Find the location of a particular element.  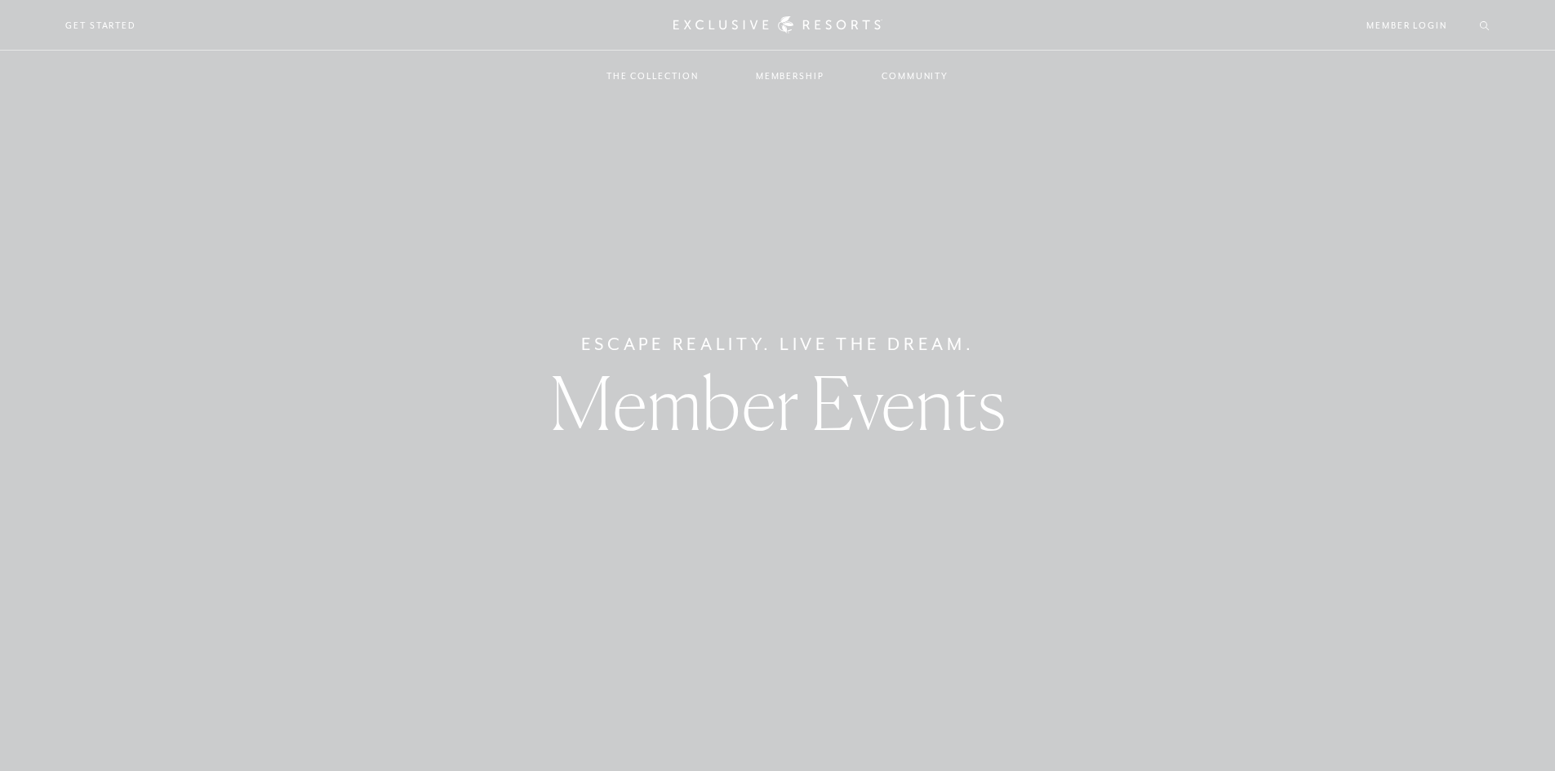

a: The Collection is located at coordinates (652, 76).